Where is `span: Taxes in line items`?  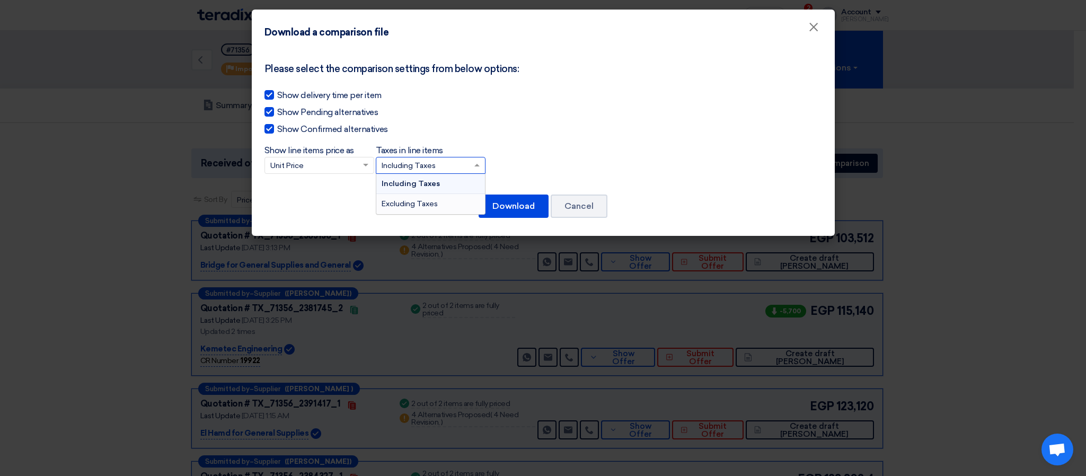 span: Taxes in line items is located at coordinates (409, 150).